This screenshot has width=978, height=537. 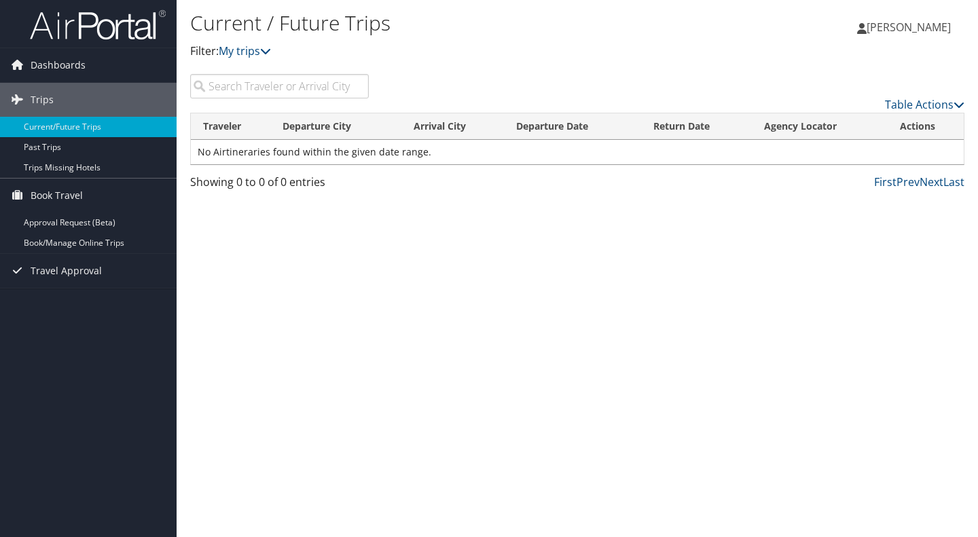 What do you see at coordinates (885, 182) in the screenshot?
I see `a: First` at bounding box center [885, 182].